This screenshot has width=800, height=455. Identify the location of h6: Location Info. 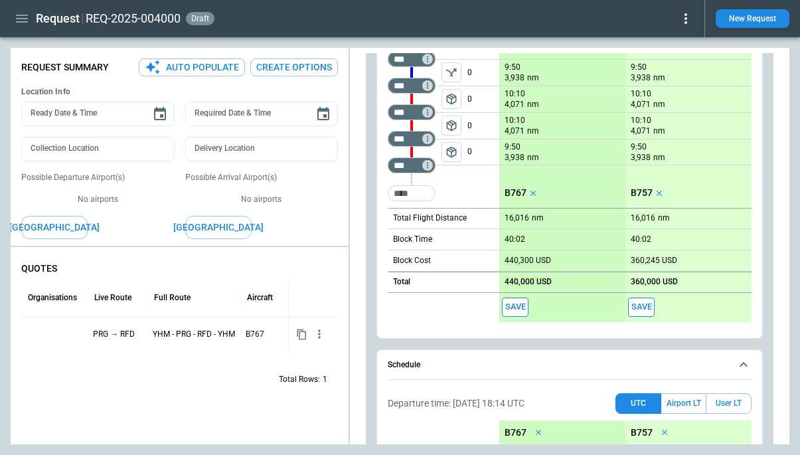
(179, 92).